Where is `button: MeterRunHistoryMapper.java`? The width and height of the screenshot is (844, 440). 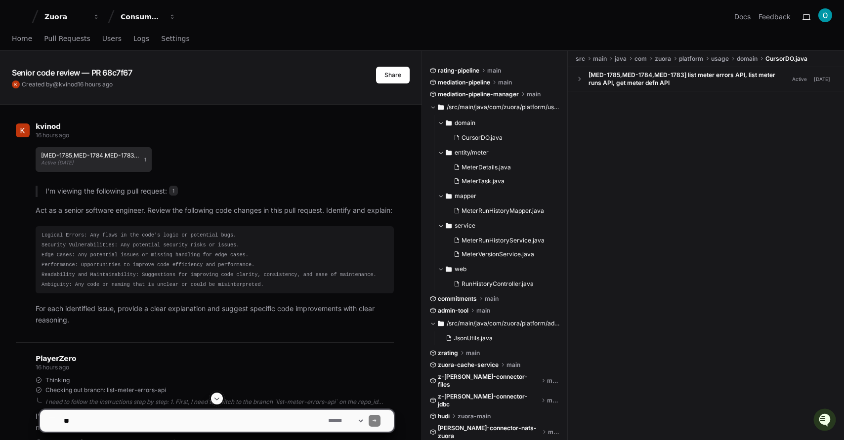
button: MeterRunHistoryMapper.java is located at coordinates (502, 211).